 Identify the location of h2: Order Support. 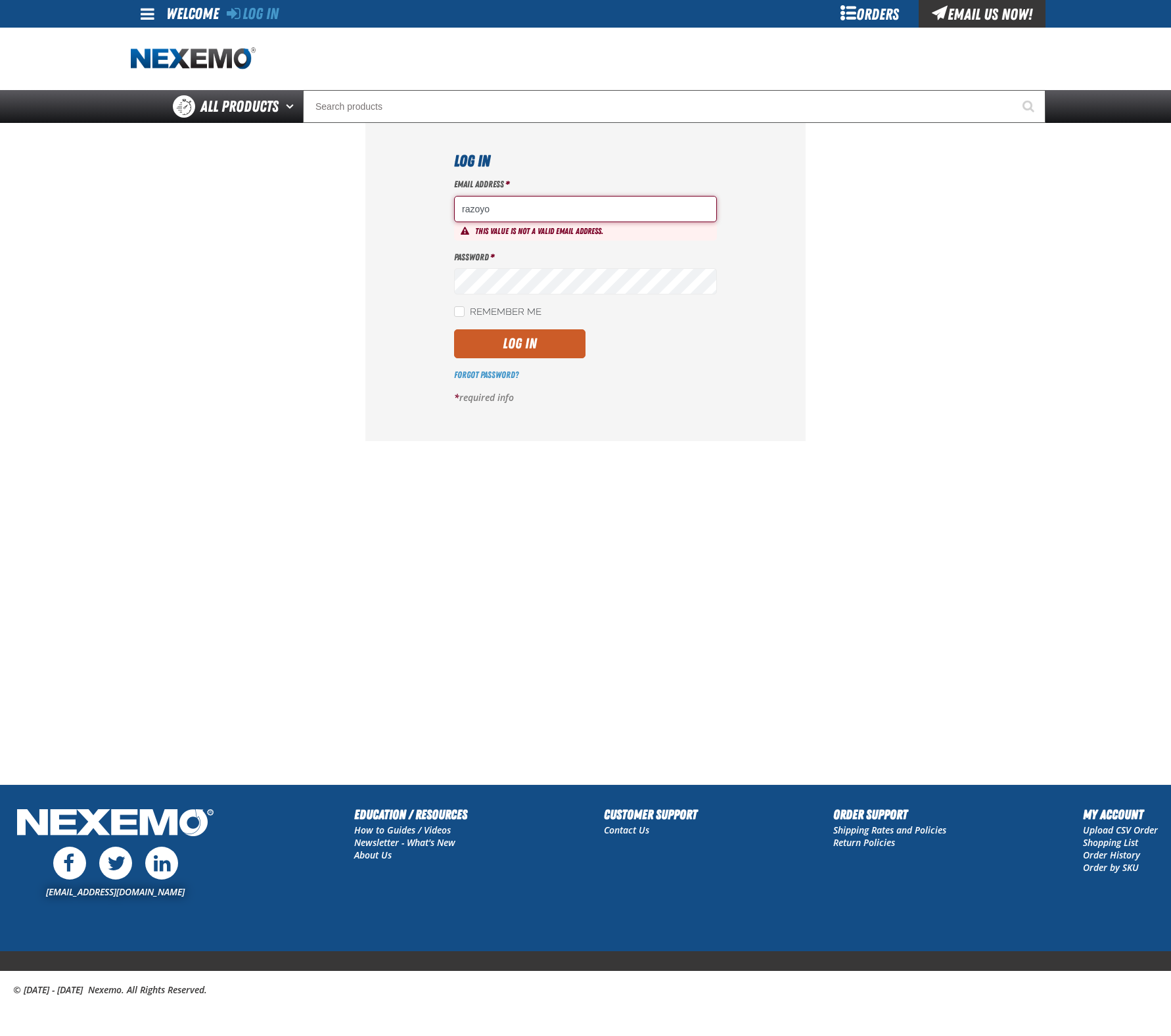
(890, 814).